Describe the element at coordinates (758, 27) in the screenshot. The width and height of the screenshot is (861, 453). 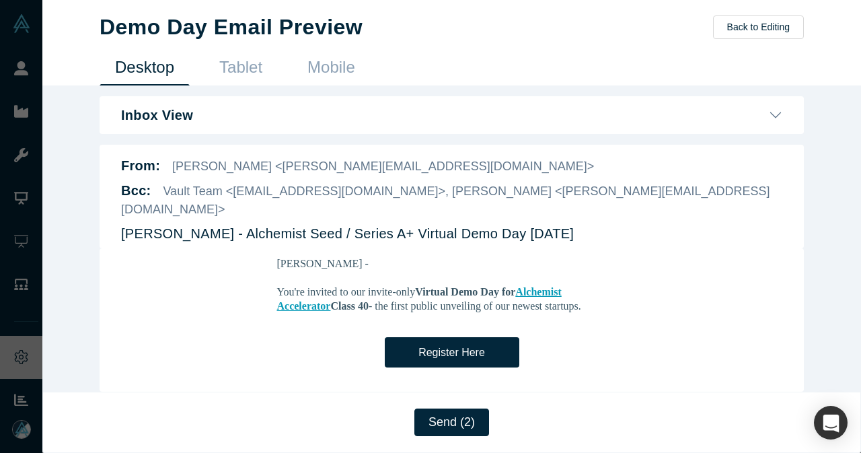
I see `button: Back to Editing` at that location.